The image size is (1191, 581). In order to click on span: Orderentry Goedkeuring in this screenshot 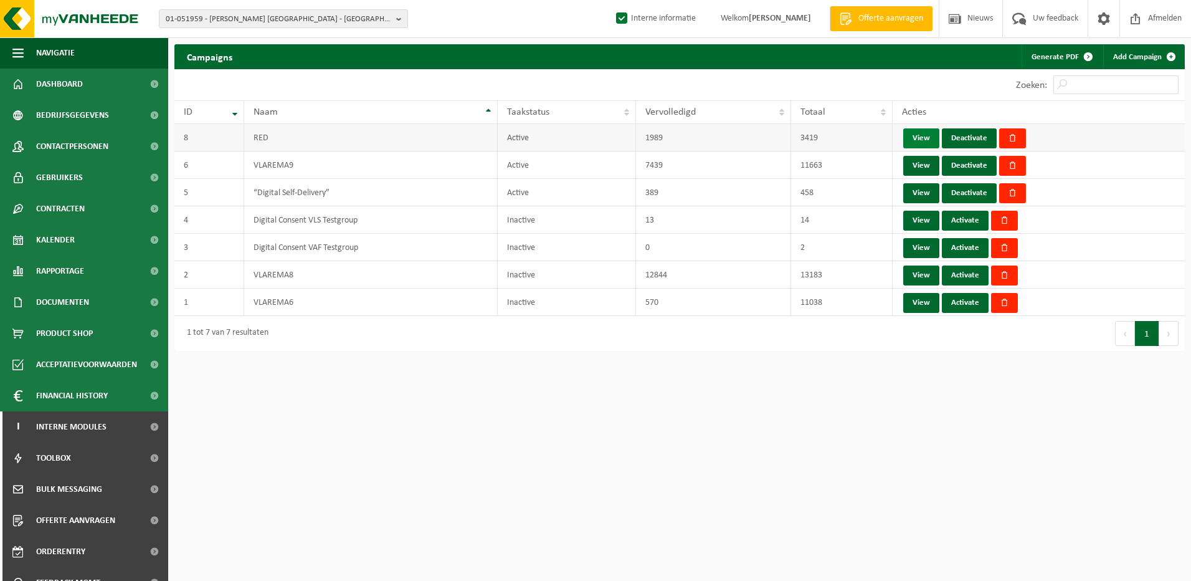, I will do `click(88, 551)`.